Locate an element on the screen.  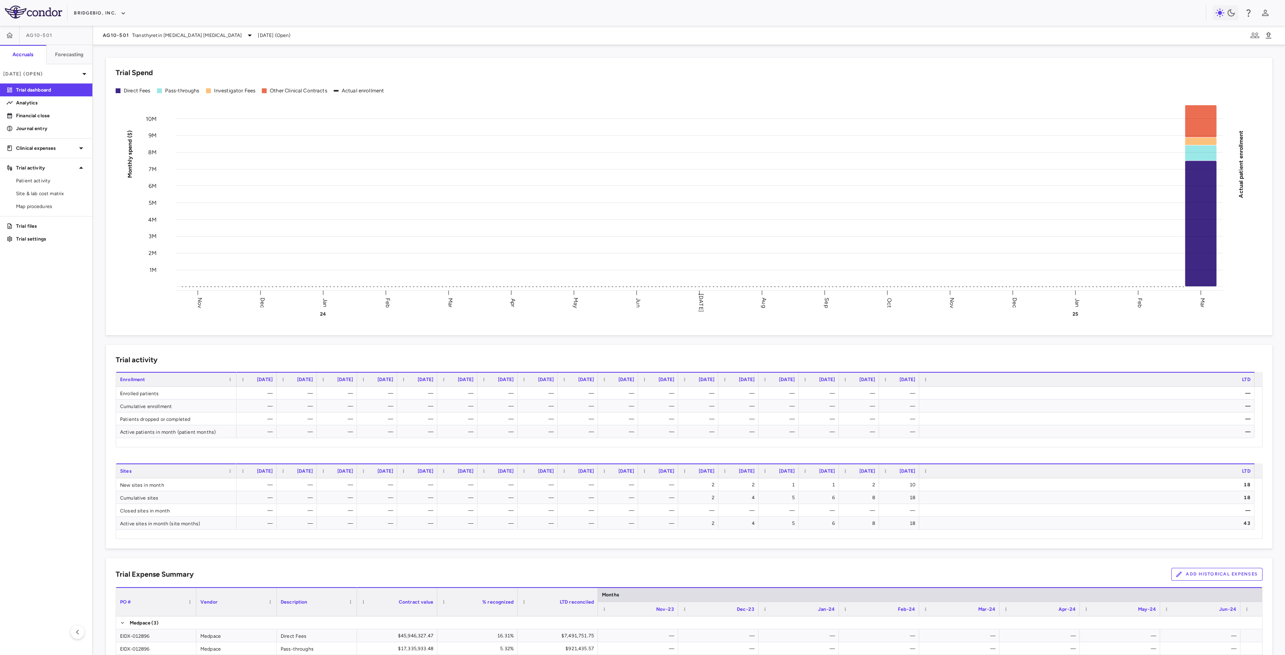
text: Dec is located at coordinates (1014, 302).